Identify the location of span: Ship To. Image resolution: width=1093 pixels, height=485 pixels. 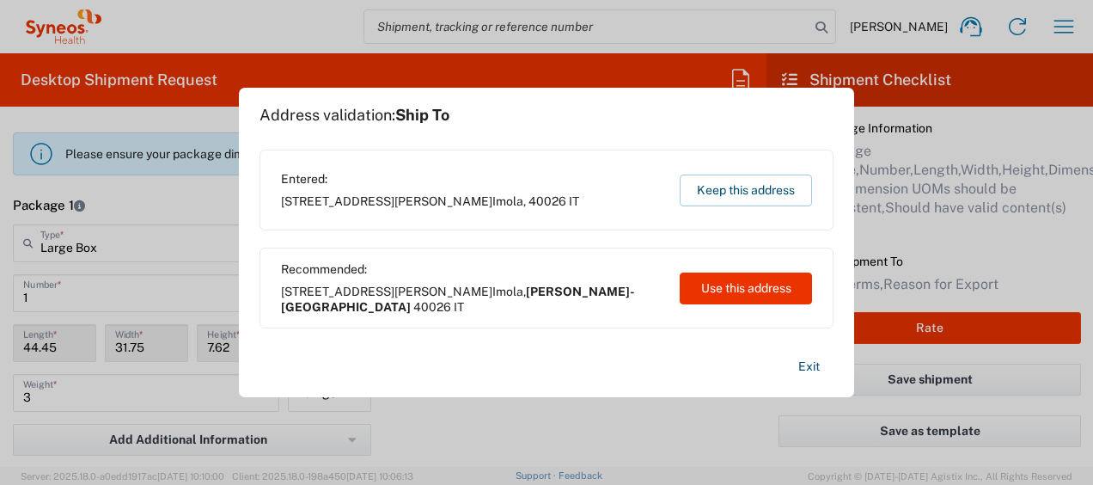
(422, 114).